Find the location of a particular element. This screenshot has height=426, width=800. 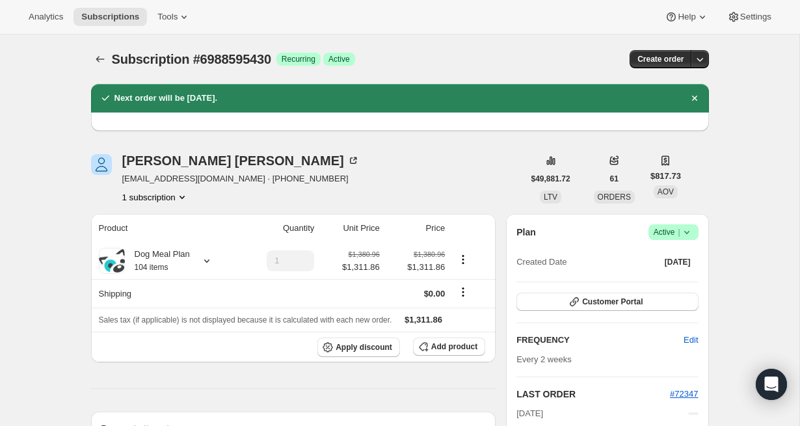

small: 104 items is located at coordinates (152, 267).